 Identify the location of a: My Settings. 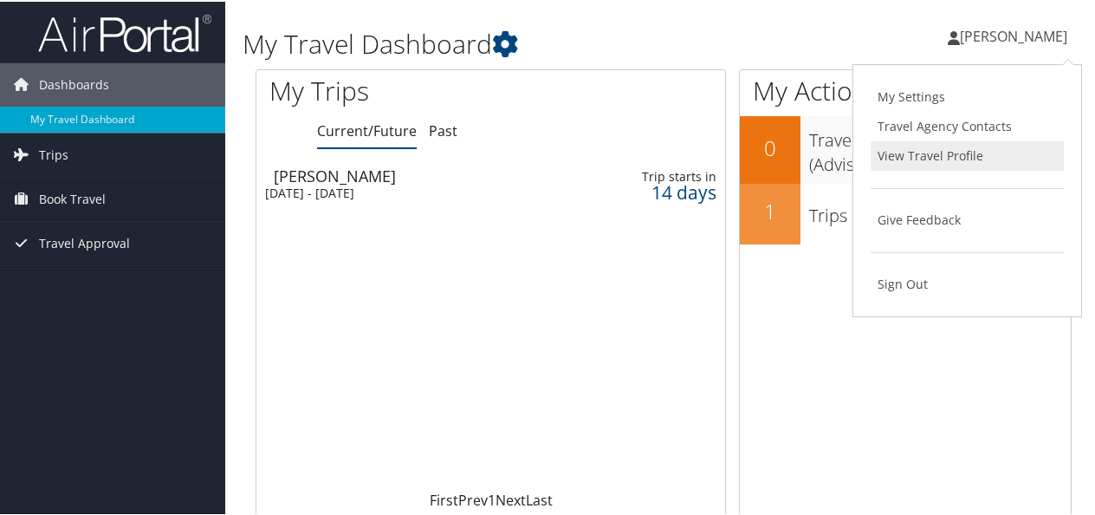
(967, 95).